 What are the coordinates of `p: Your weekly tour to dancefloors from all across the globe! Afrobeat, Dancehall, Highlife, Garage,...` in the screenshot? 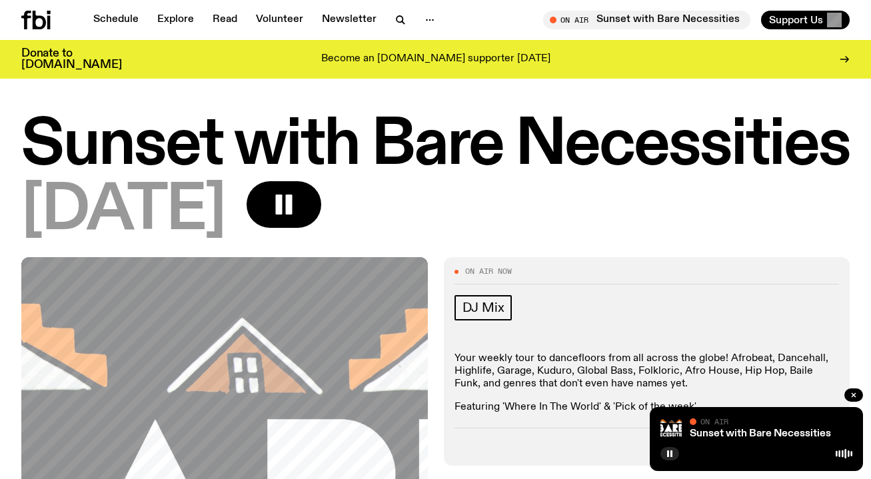 It's located at (647, 372).